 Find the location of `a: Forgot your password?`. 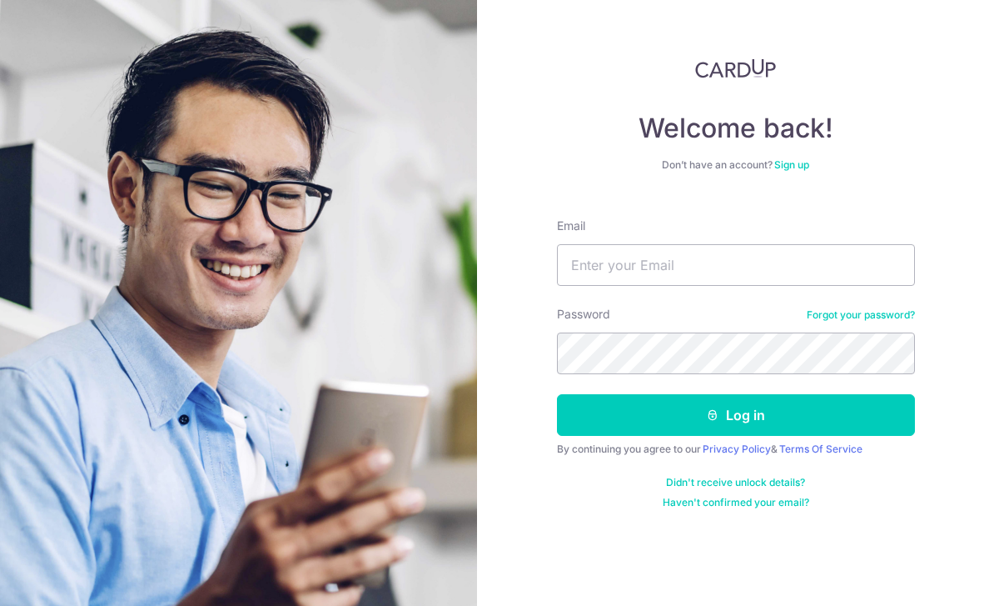

a: Forgot your password? is located at coordinates (861, 315).